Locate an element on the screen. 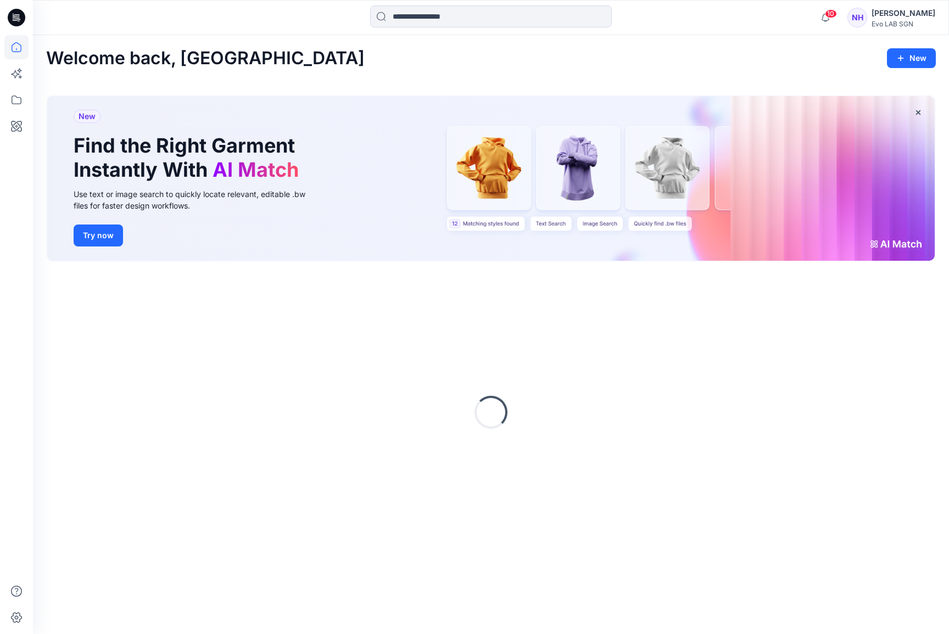 The width and height of the screenshot is (949, 634). span: AI Match is located at coordinates (255, 170).